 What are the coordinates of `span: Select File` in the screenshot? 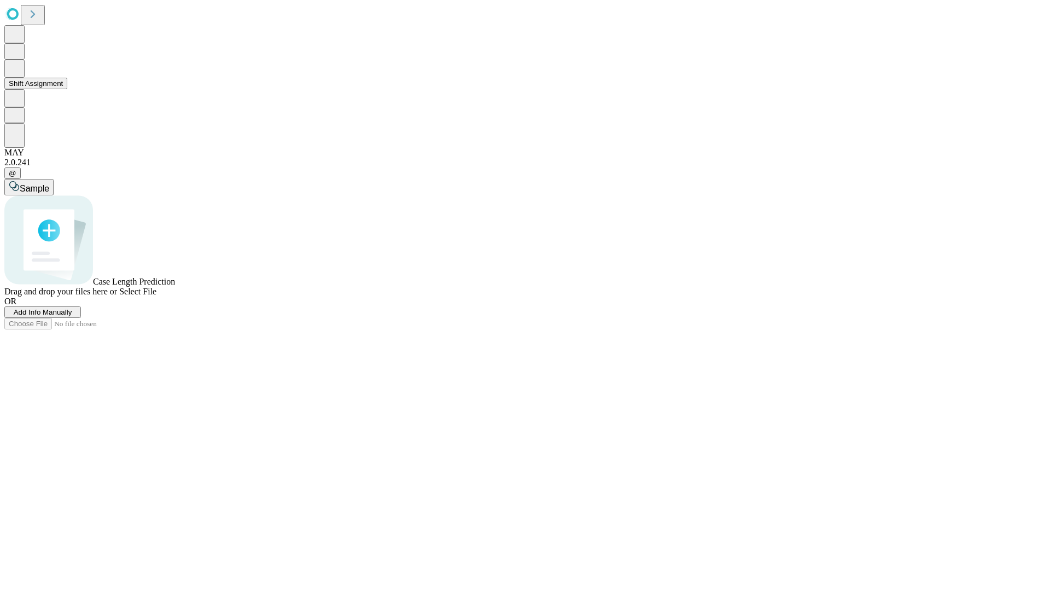 It's located at (138, 291).